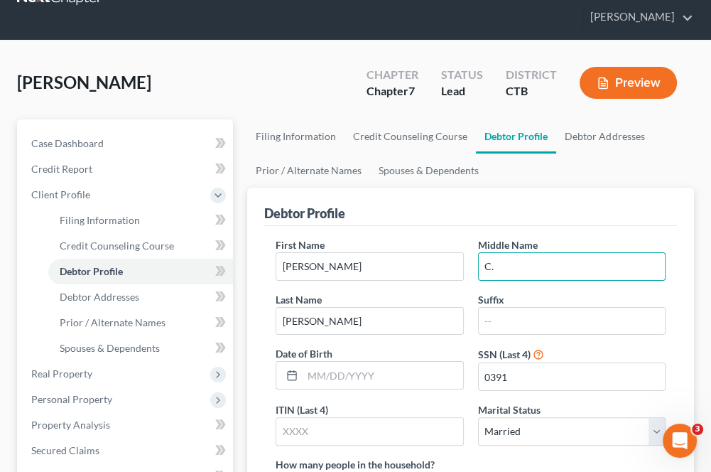  I want to click on span: Prior / Alternate Names, so click(112, 322).